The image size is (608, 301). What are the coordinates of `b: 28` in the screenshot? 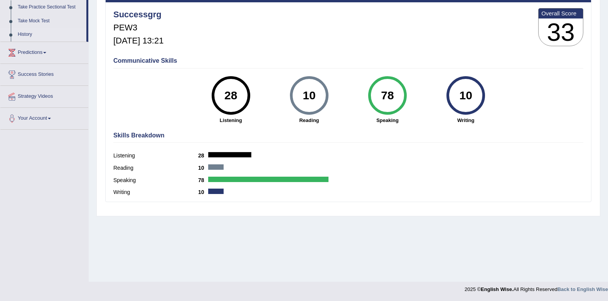 It's located at (203, 156).